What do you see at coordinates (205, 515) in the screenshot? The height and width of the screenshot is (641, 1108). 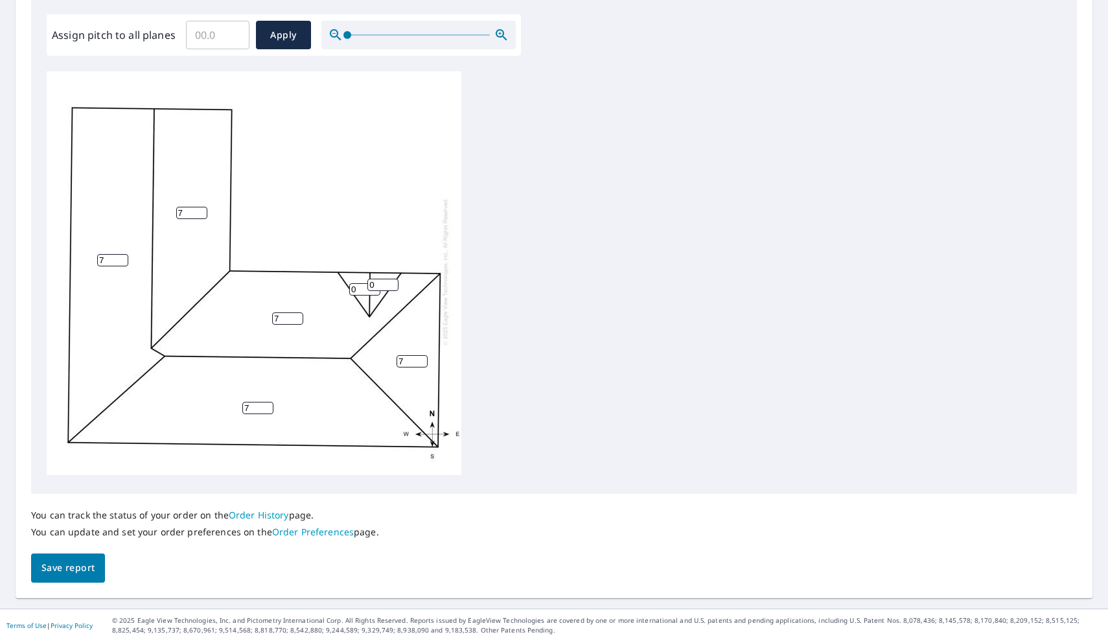 I see `p: You can track the status of your order on the page.` at bounding box center [205, 515].